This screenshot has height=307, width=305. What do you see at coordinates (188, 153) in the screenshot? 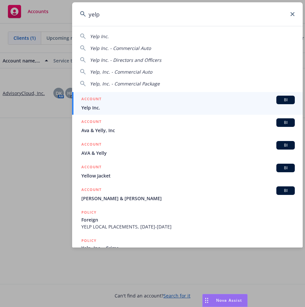
I see `span: AVA & Yelly` at bounding box center [188, 153].